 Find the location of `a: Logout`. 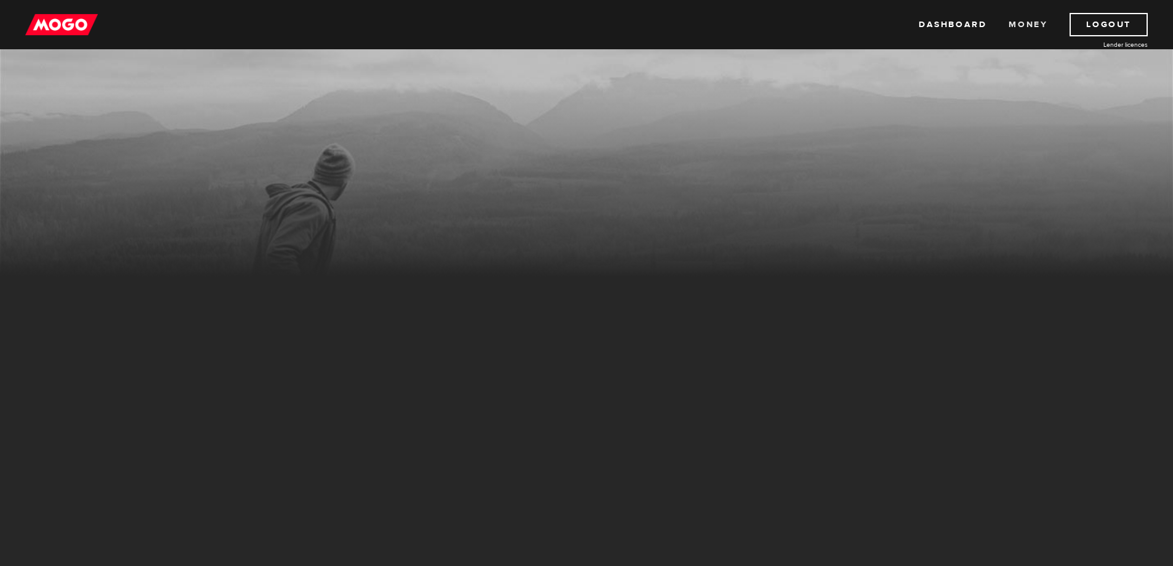

a: Logout is located at coordinates (1108, 25).